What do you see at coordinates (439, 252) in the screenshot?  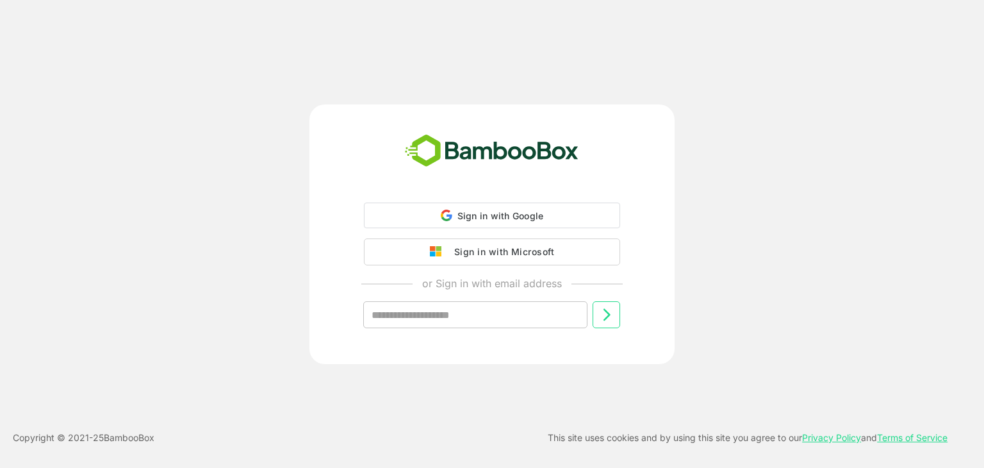 I see `img: google` at bounding box center [439, 252].